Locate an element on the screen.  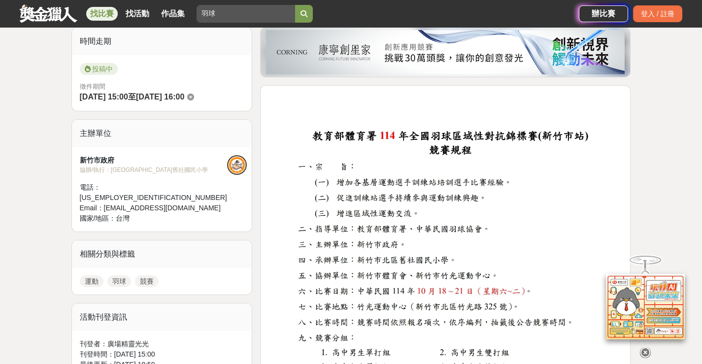
div: 新竹市政府 is located at coordinates (153, 160).